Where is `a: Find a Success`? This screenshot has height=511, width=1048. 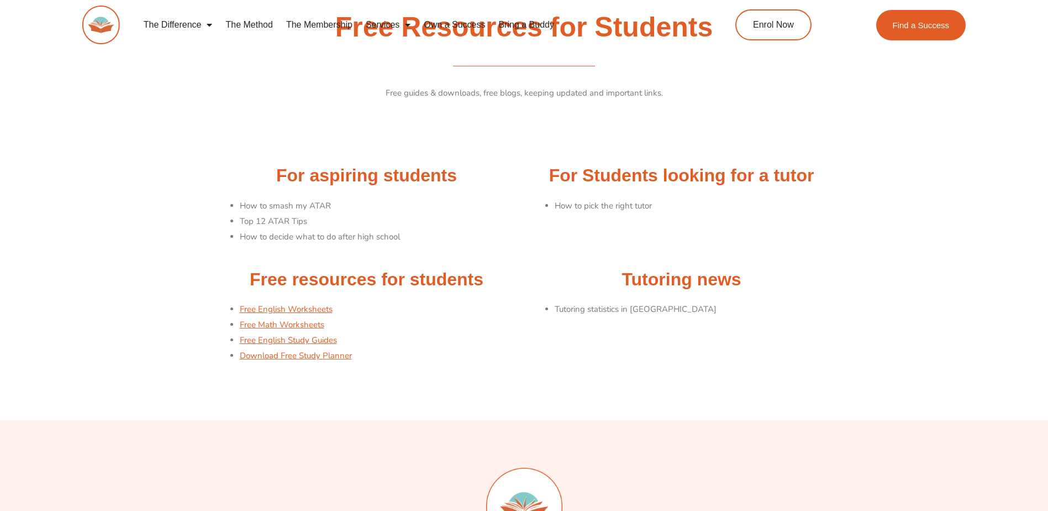 a: Find a Success is located at coordinates (921, 25).